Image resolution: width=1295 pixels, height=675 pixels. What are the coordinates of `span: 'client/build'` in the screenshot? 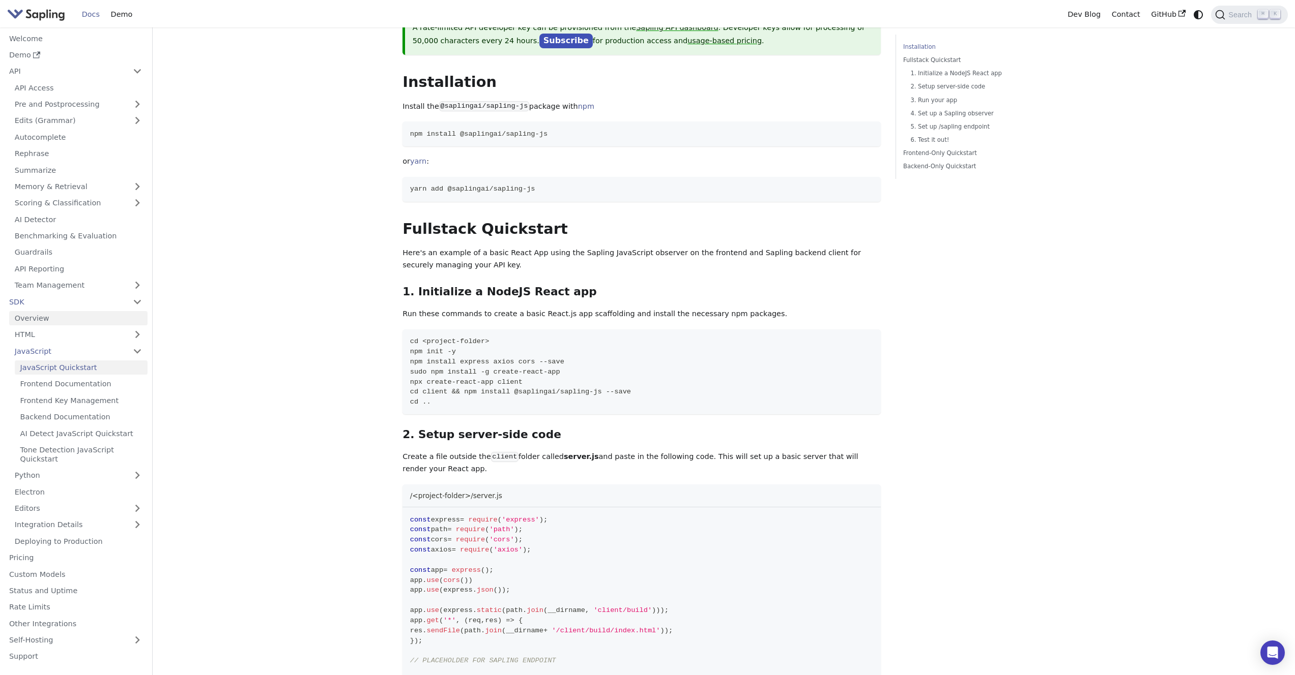 It's located at (622, 610).